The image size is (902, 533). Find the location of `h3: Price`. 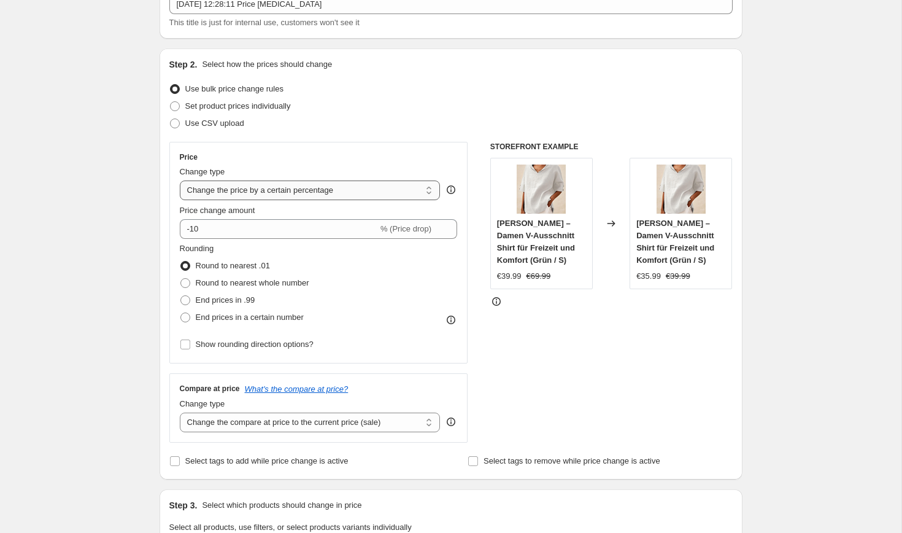

h3: Price is located at coordinates (188, 157).